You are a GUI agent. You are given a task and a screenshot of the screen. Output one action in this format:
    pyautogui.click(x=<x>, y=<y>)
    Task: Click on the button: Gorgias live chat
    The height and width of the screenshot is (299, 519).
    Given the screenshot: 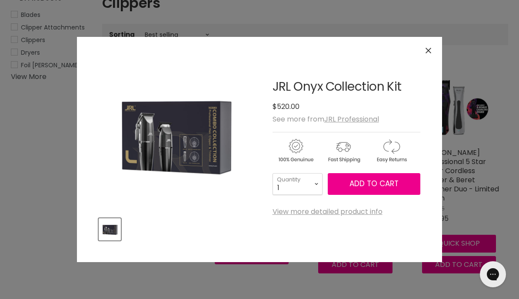 What is the action you would take?
    pyautogui.click(x=17, y=16)
    